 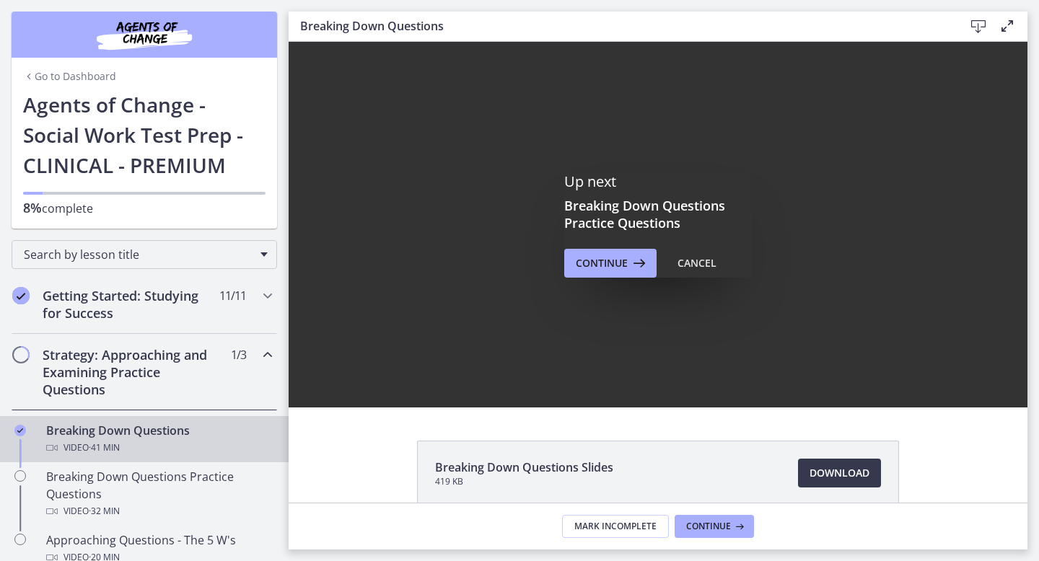 What do you see at coordinates (32, 208) in the screenshot?
I see `span: 8%` at bounding box center [32, 208].